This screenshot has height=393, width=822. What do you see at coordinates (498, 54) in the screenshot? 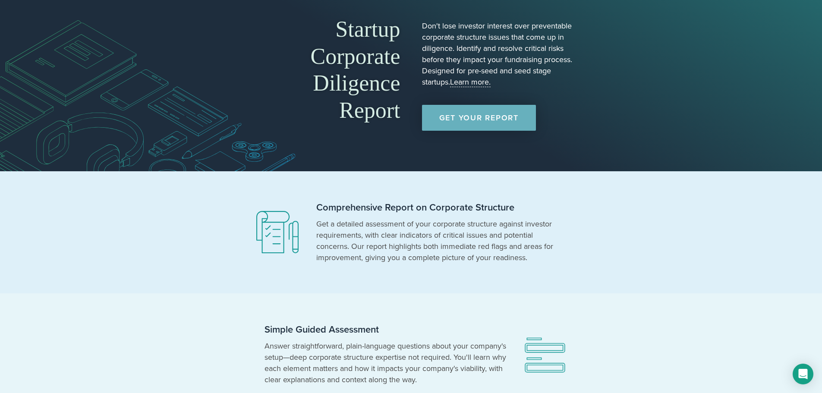
I see `p: Don't lose investor interest over preventable corporate structure issues that come up in diligenc...` at bounding box center [498, 54].